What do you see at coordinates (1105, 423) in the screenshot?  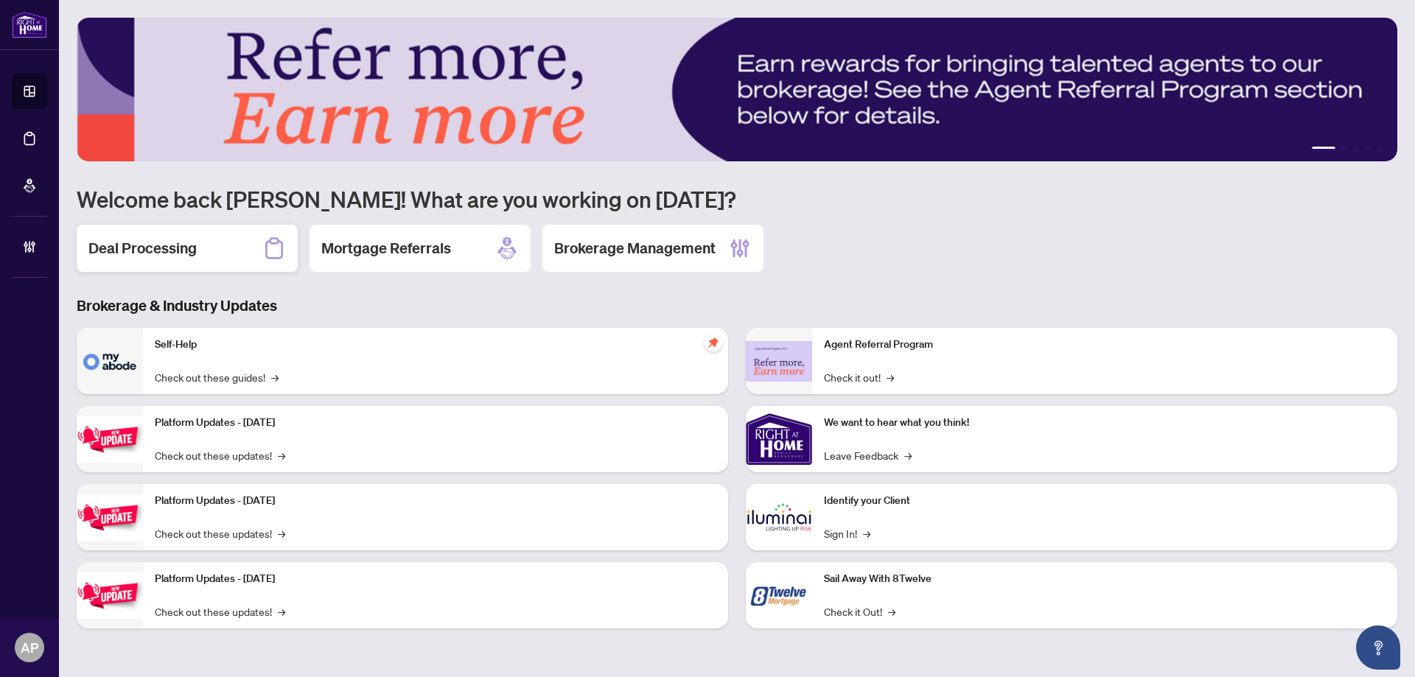 I see `p: We want to hear what you think!` at bounding box center [1105, 423].